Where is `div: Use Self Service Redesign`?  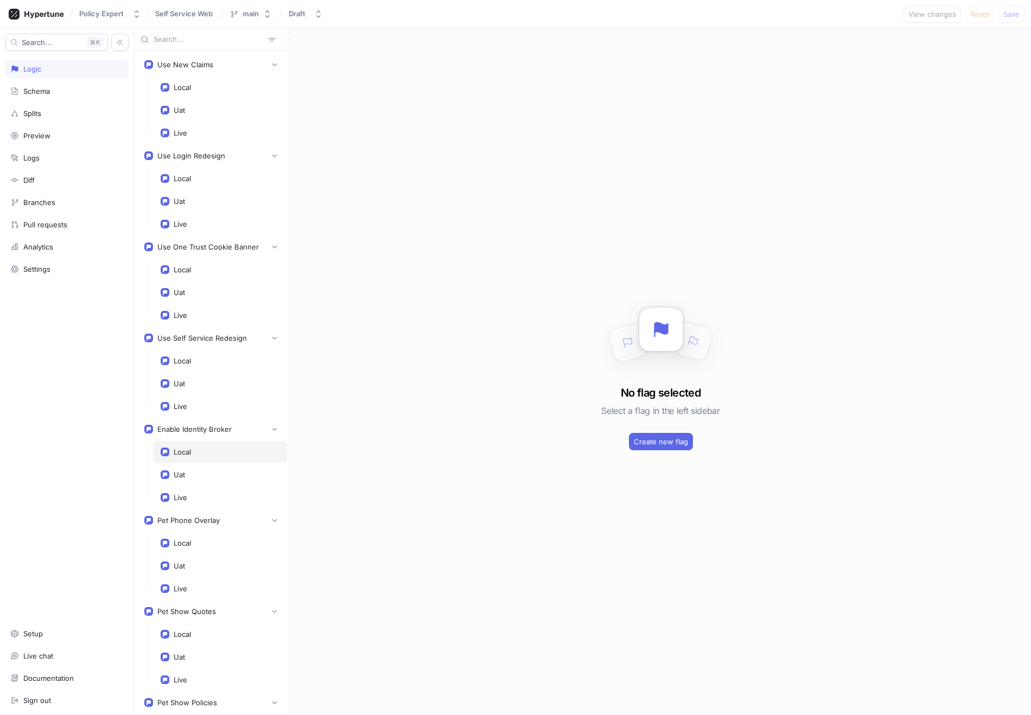
div: Use Self Service Redesign is located at coordinates (202, 338).